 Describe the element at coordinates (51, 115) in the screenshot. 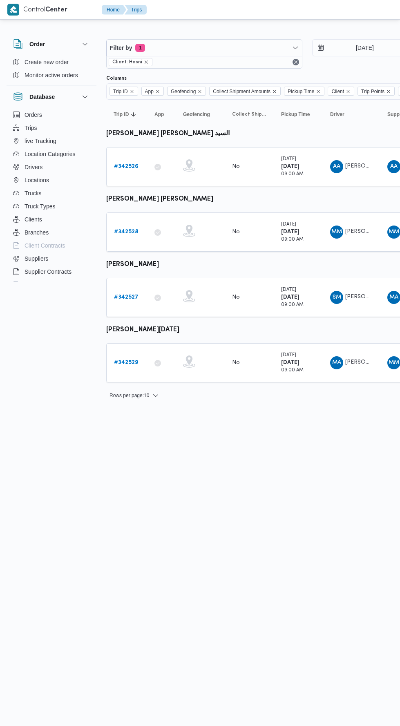

I see `button: Orders` at that location.